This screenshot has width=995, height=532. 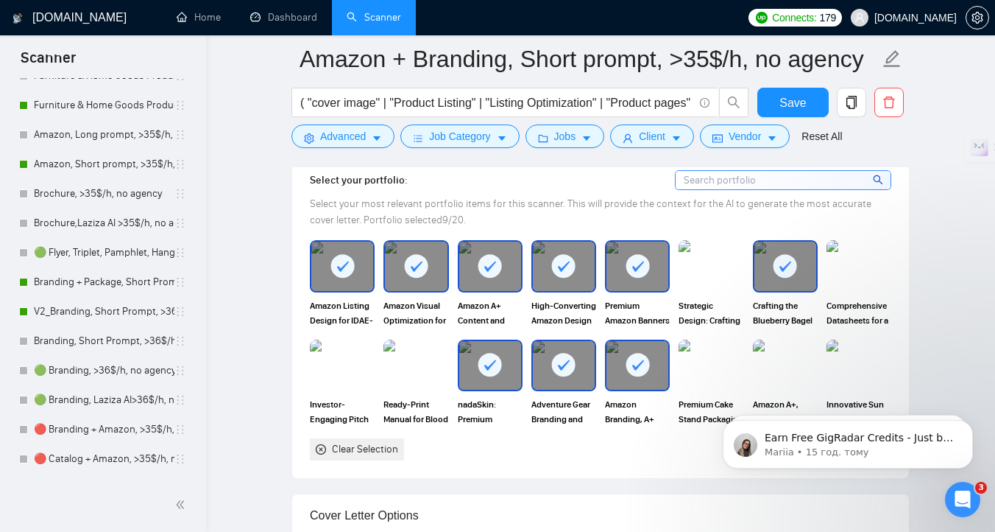 What do you see at coordinates (104, 164) in the screenshot?
I see `a: Amazon, Short prompt, >35$/h, no agency` at bounding box center [104, 164].